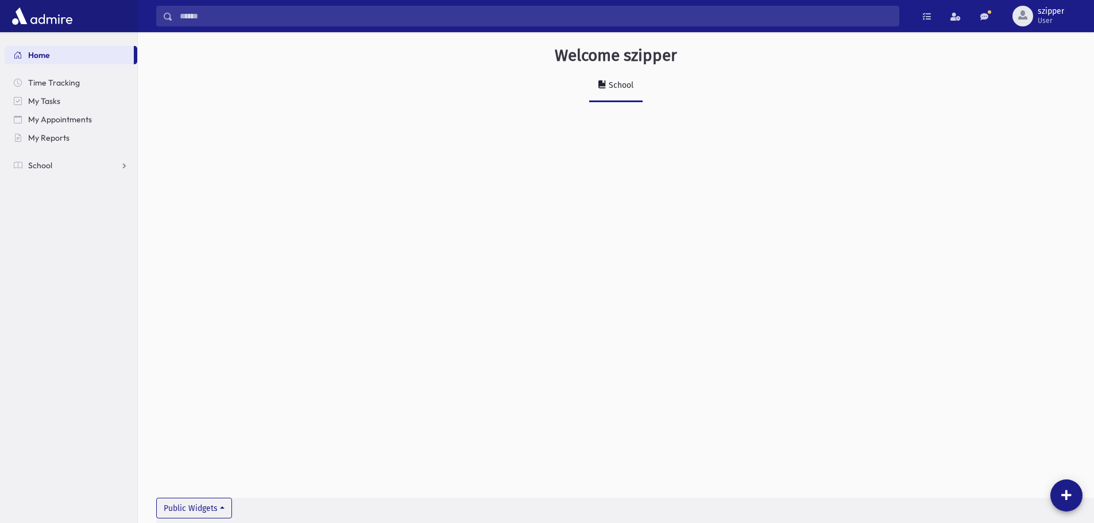  Describe the element at coordinates (71, 101) in the screenshot. I see `a: My Tasks` at that location.